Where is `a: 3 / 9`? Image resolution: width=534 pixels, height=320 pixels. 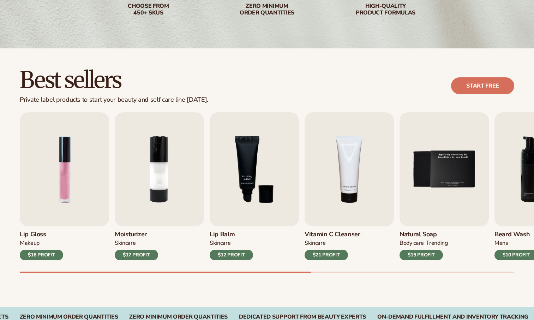 a: 3 / 9 is located at coordinates (254, 186).